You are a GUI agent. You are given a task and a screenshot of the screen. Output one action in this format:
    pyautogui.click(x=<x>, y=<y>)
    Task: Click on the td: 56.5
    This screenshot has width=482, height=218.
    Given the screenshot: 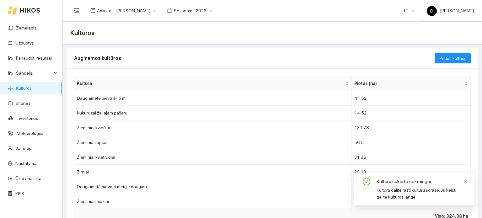 What is the action you would take?
    pyautogui.click(x=411, y=142)
    